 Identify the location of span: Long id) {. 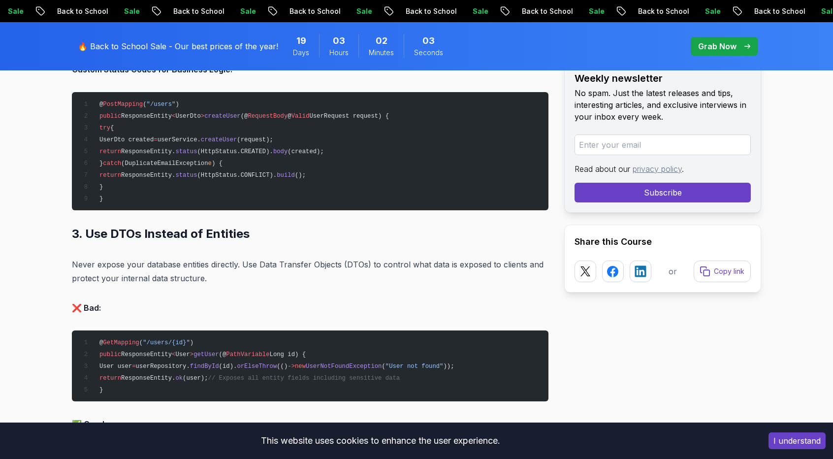
(288, 354).